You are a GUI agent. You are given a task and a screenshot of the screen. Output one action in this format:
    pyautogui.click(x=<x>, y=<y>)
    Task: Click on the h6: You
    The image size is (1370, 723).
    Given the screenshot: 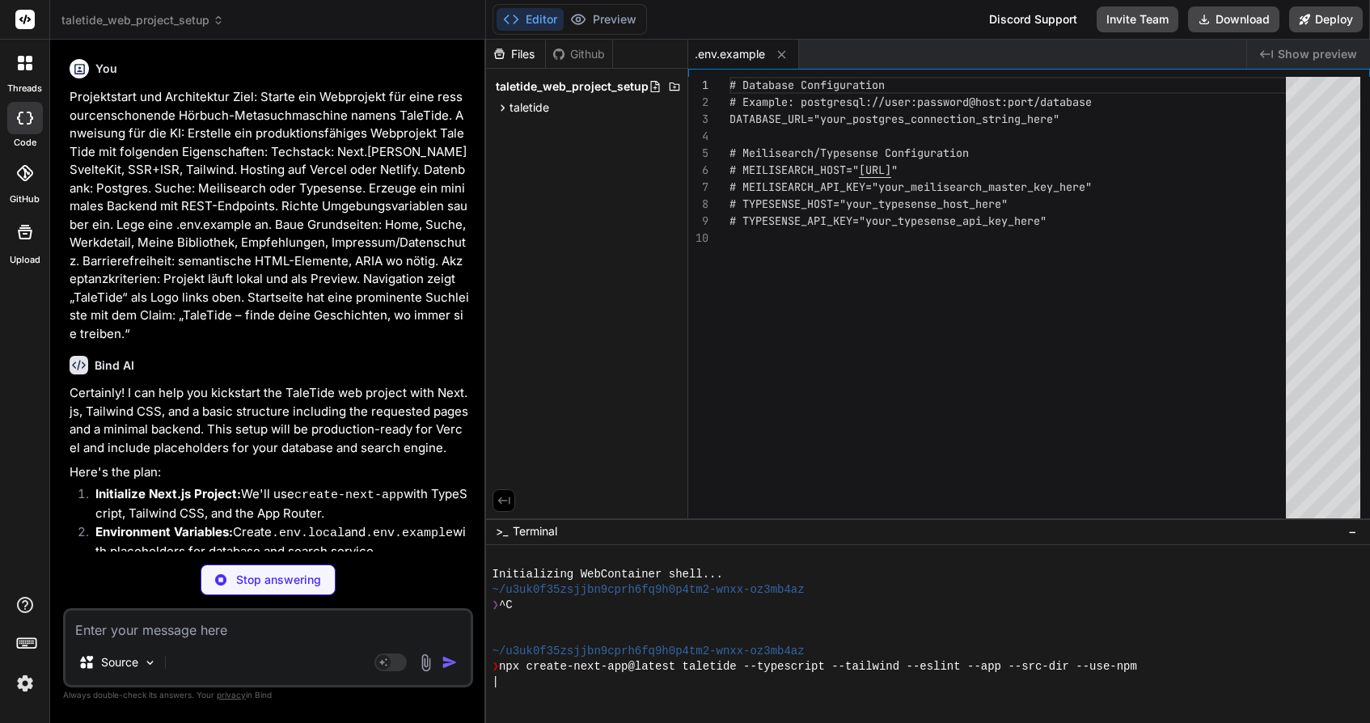 What is the action you would take?
    pyautogui.click(x=106, y=69)
    